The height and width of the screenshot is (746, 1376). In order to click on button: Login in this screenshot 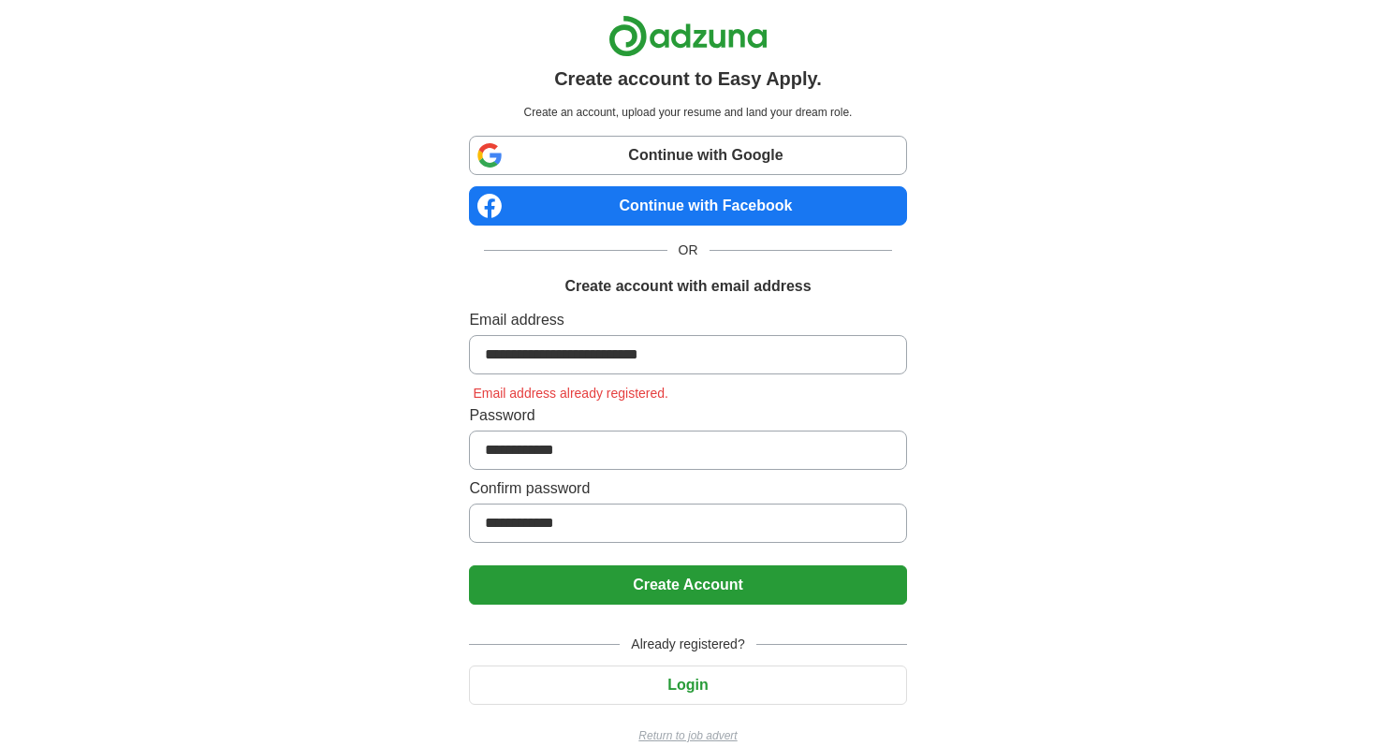, I will do `click(687, 685)`.